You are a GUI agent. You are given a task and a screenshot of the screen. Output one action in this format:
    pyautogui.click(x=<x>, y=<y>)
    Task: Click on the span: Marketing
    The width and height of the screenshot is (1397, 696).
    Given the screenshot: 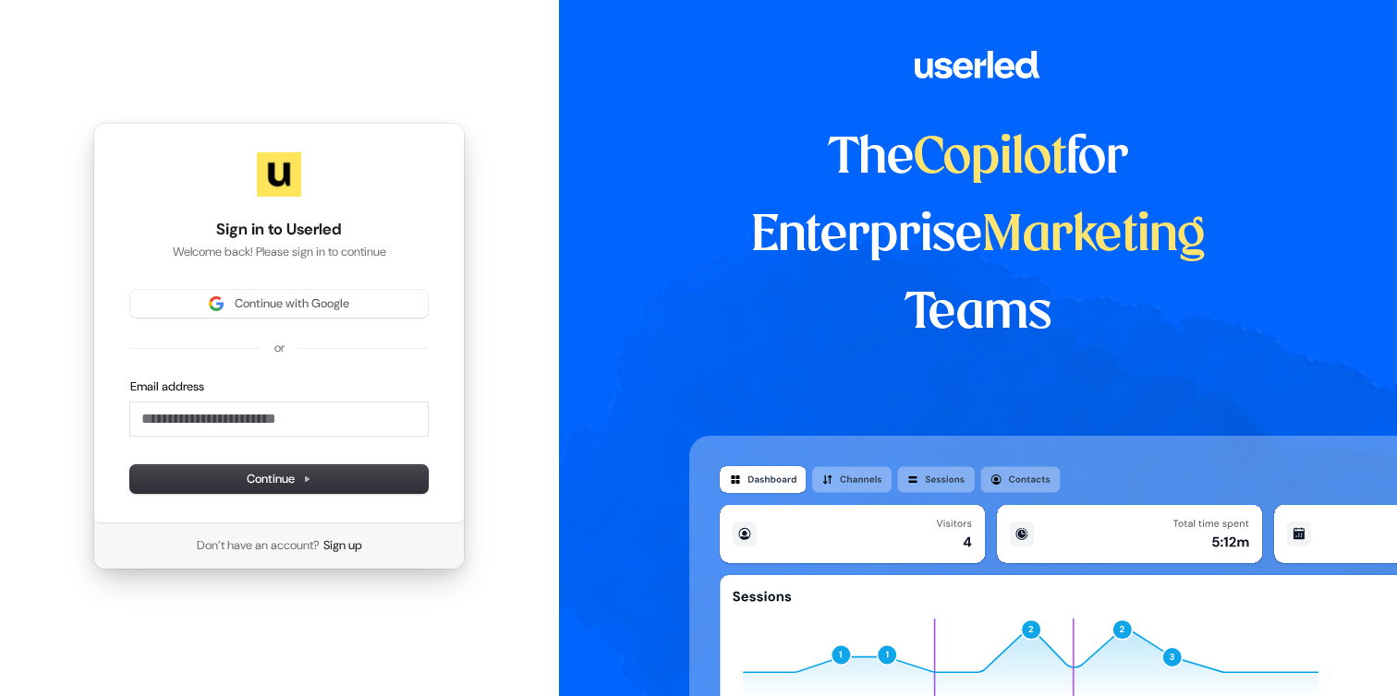 What is the action you would take?
    pyautogui.click(x=1094, y=236)
    